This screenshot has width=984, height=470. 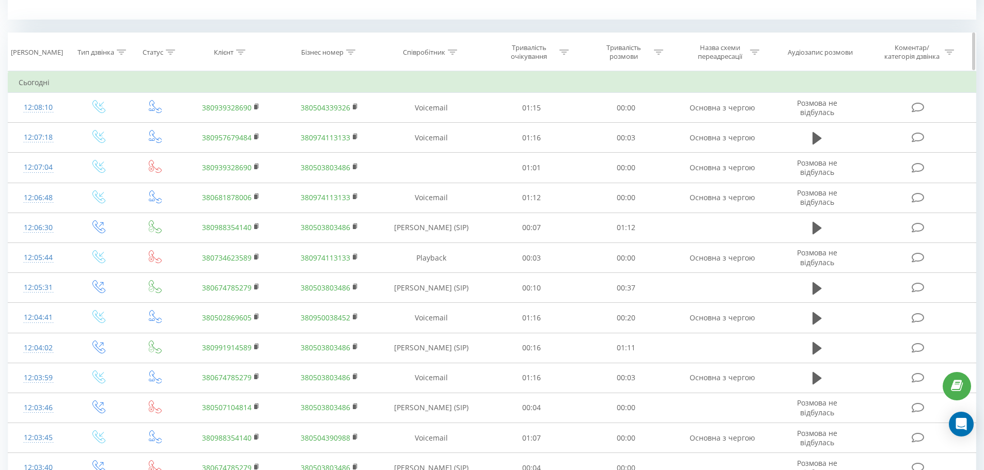 What do you see at coordinates (227, 258) in the screenshot?
I see `a: 380734623589` at bounding box center [227, 258].